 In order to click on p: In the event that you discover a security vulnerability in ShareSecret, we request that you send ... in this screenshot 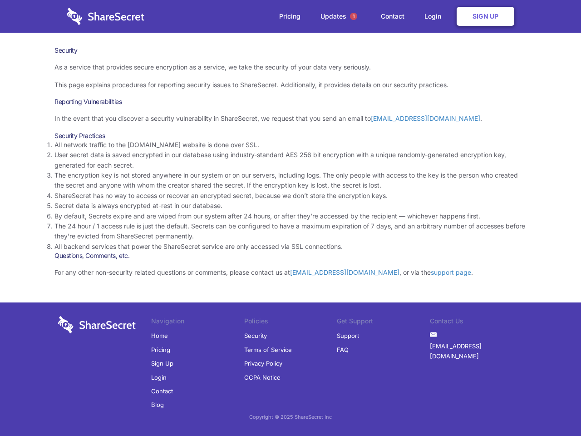, I will do `click(291, 119)`.